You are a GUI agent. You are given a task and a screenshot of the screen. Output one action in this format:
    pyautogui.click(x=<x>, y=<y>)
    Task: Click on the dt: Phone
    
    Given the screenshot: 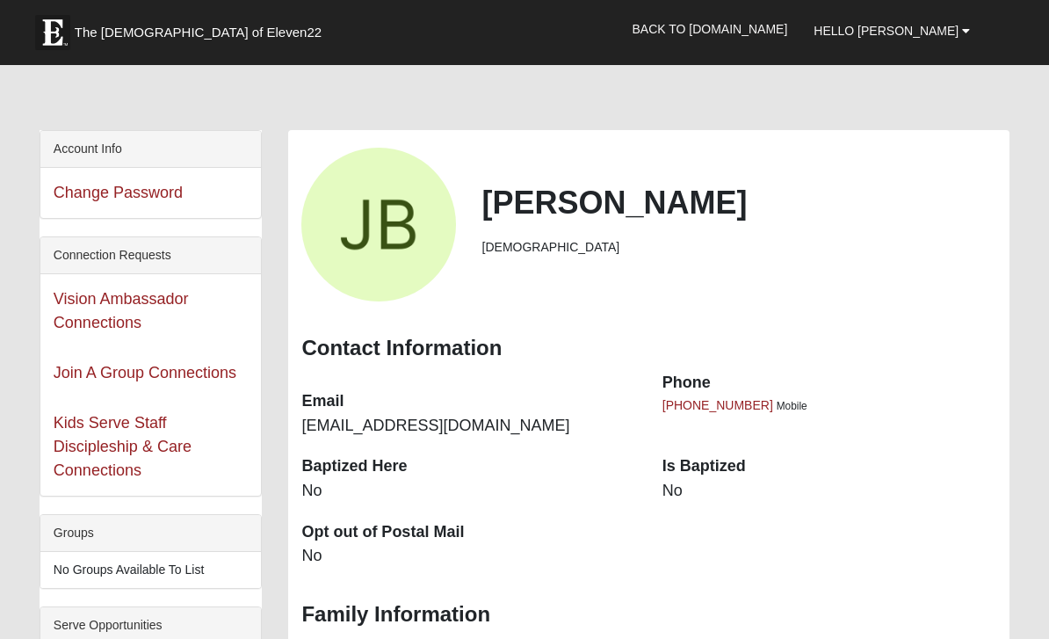 What is the action you would take?
    pyautogui.click(x=829, y=383)
    